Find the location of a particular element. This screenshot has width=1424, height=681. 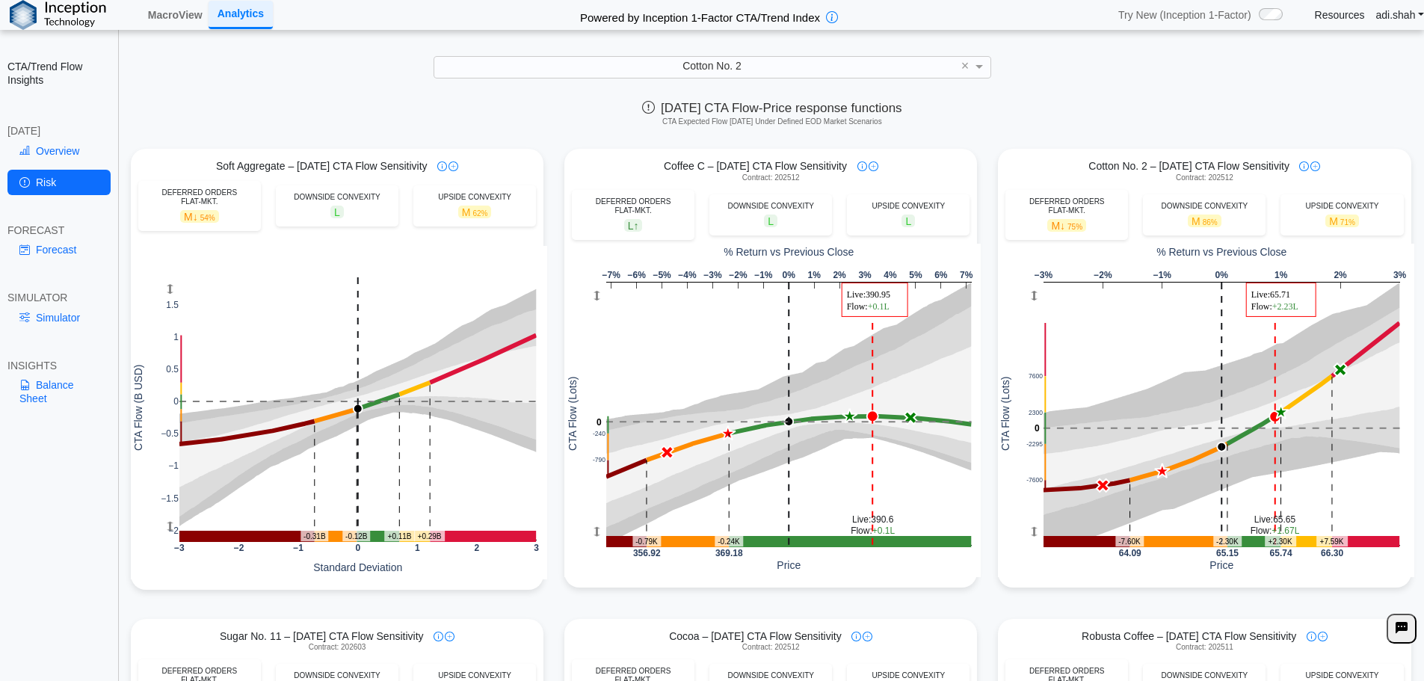

a: Forecast is located at coordinates (59, 250).